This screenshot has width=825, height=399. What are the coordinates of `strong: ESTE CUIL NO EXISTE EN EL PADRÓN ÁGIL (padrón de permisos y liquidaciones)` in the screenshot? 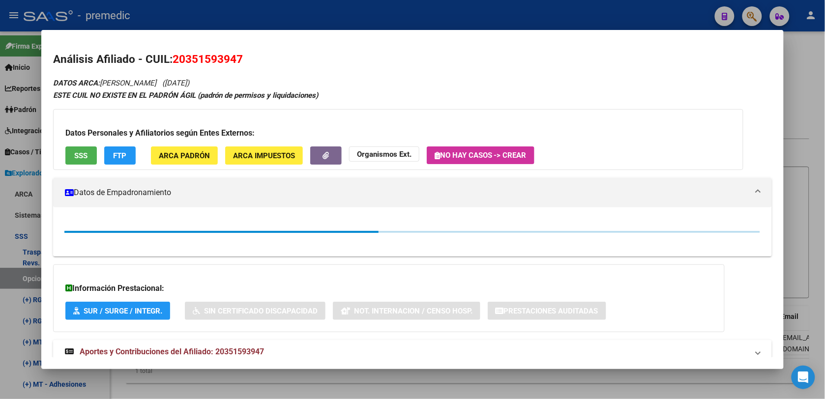 It's located at (185, 95).